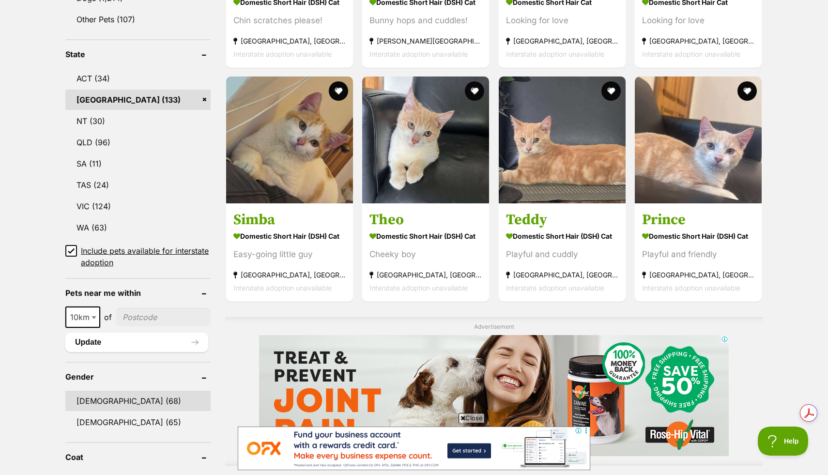  What do you see at coordinates (138, 228) in the screenshot?
I see `a: WA (63)` at bounding box center [138, 228].